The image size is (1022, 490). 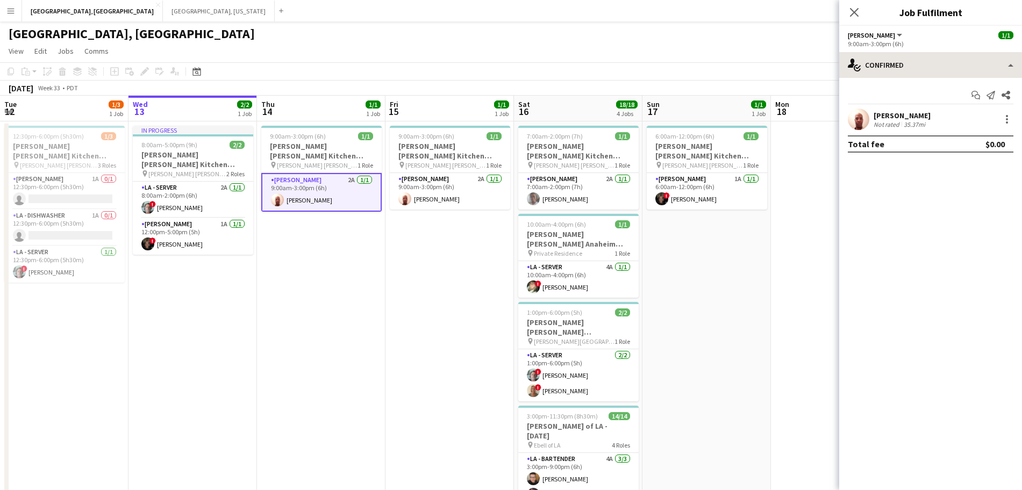 What do you see at coordinates (96, 51) in the screenshot?
I see `a: Comms` at bounding box center [96, 51].